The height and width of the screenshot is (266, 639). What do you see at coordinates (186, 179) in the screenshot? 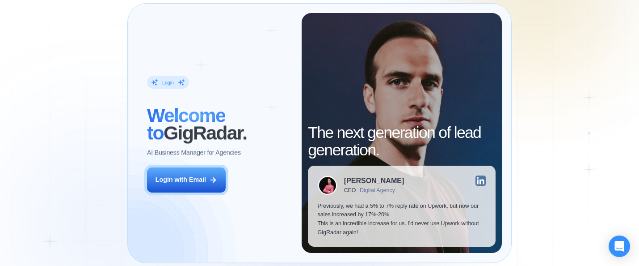
I see `button: Login with Email` at bounding box center [186, 179].